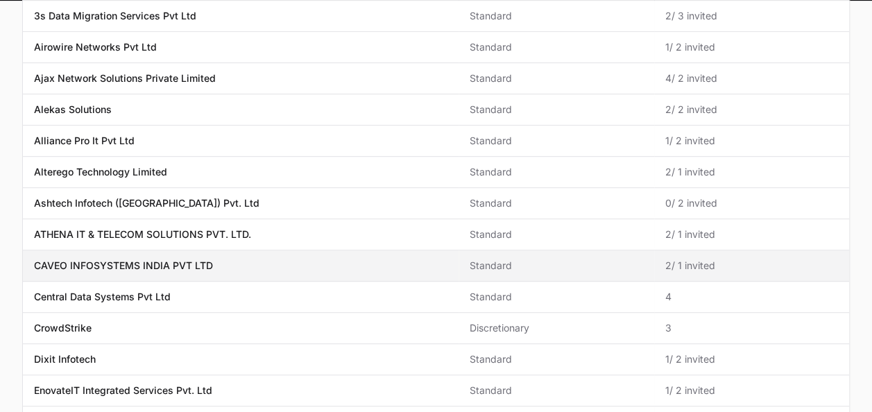 This screenshot has height=412, width=872. I want to click on p: Alekas Solutions, so click(73, 110).